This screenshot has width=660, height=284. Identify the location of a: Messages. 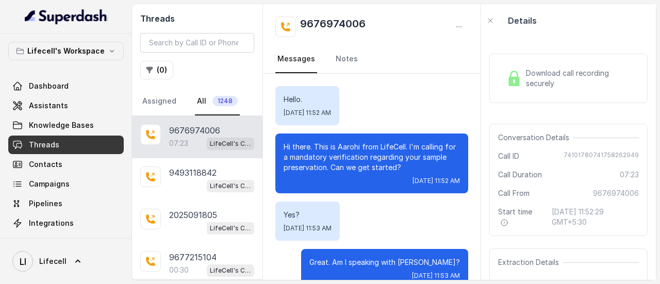
(296, 59).